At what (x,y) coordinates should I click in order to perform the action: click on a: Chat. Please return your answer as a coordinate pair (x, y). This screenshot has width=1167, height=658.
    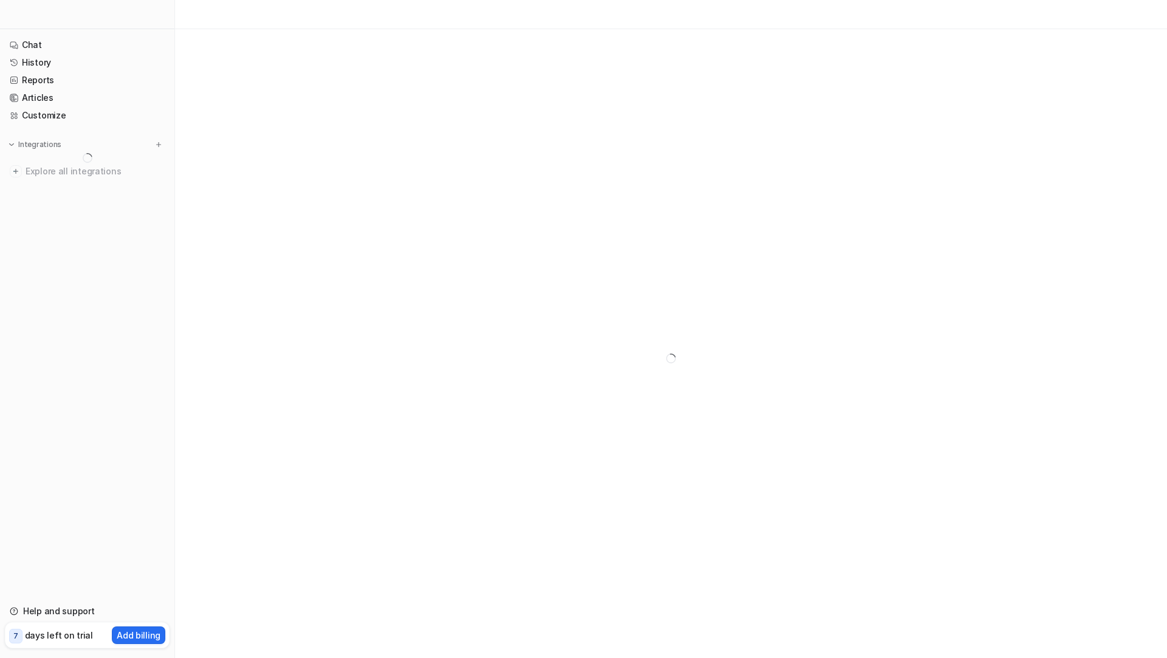
    Looking at the image, I should click on (87, 45).